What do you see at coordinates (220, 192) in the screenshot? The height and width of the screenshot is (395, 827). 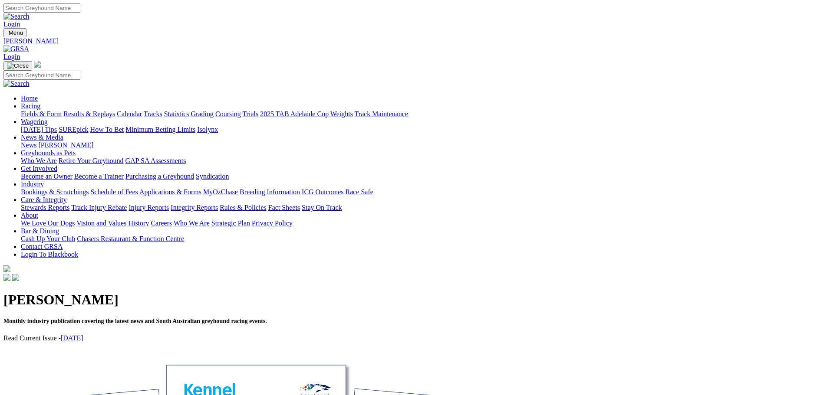 I see `a: MyOzChase` at bounding box center [220, 192].